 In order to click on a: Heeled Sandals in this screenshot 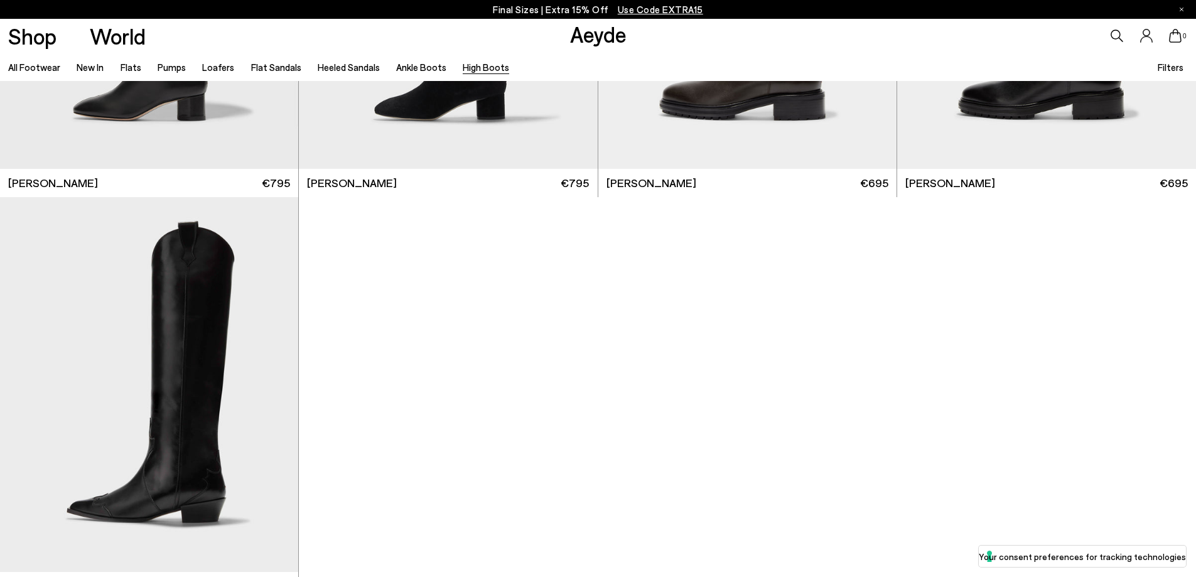, I will do `click(348, 67)`.